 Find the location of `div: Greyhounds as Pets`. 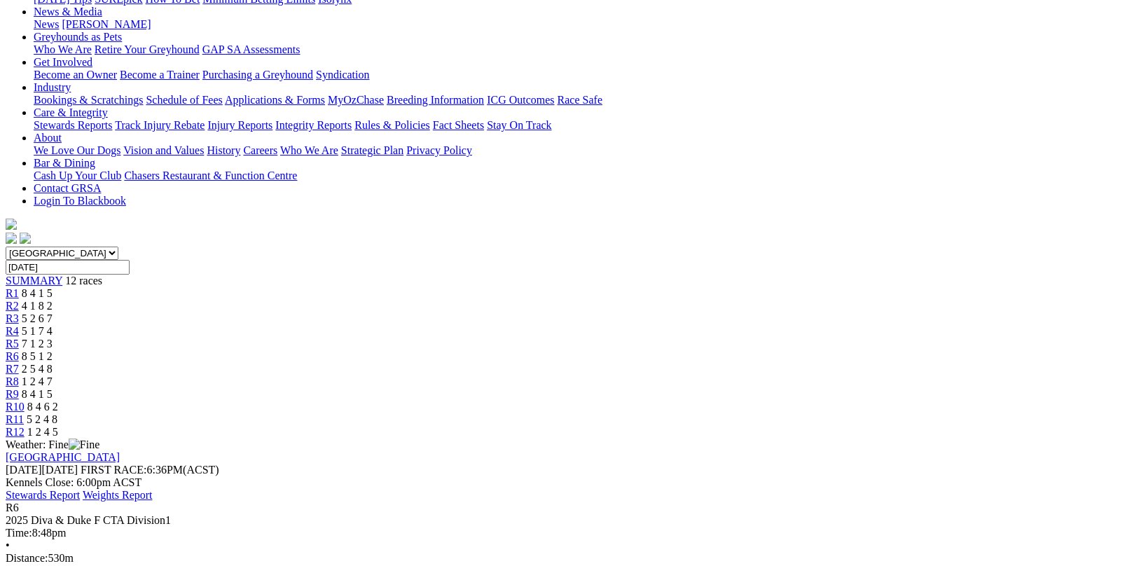

div: Greyhounds as Pets is located at coordinates (579, 50).